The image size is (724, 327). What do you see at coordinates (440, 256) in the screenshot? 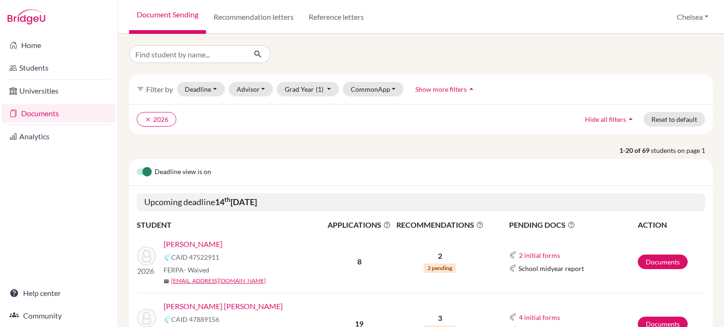
I see `p: 2` at bounding box center [440, 256].